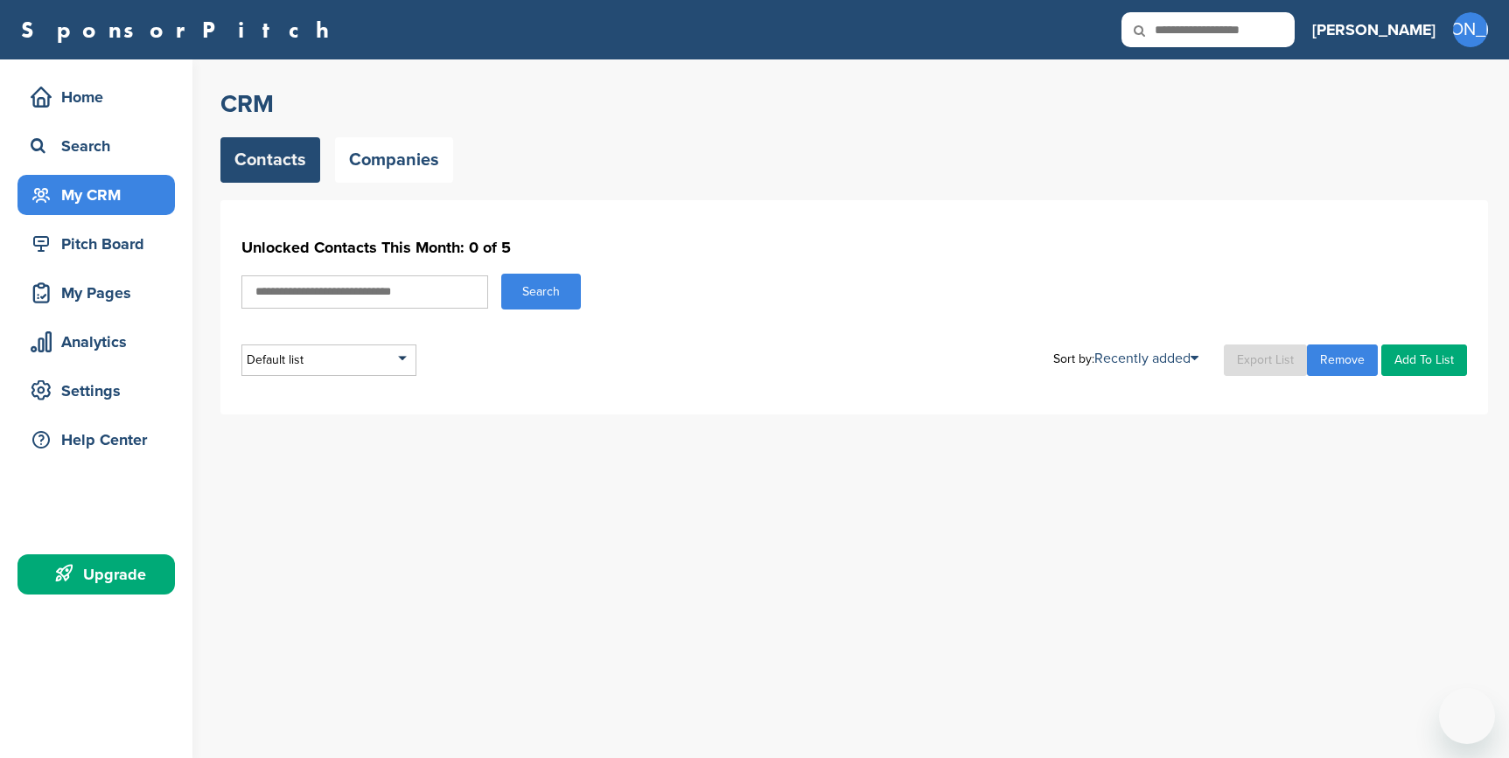  What do you see at coordinates (96, 146) in the screenshot?
I see `a: Search` at bounding box center [96, 146].